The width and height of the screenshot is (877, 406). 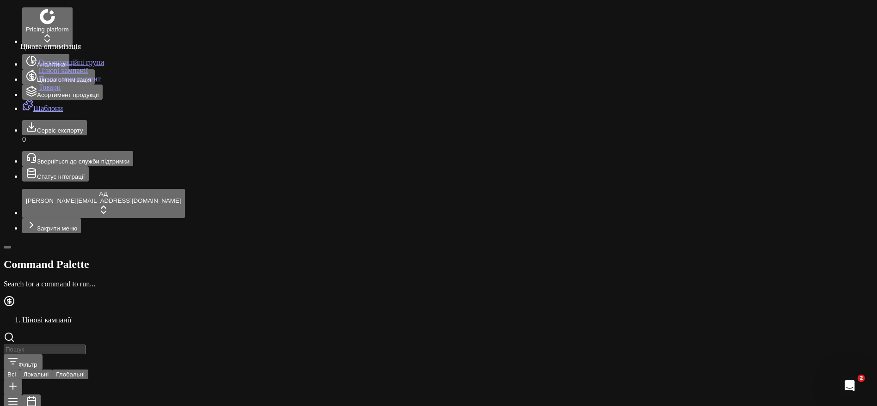 I want to click on nav: breadcrumb, so click(x=438, y=320).